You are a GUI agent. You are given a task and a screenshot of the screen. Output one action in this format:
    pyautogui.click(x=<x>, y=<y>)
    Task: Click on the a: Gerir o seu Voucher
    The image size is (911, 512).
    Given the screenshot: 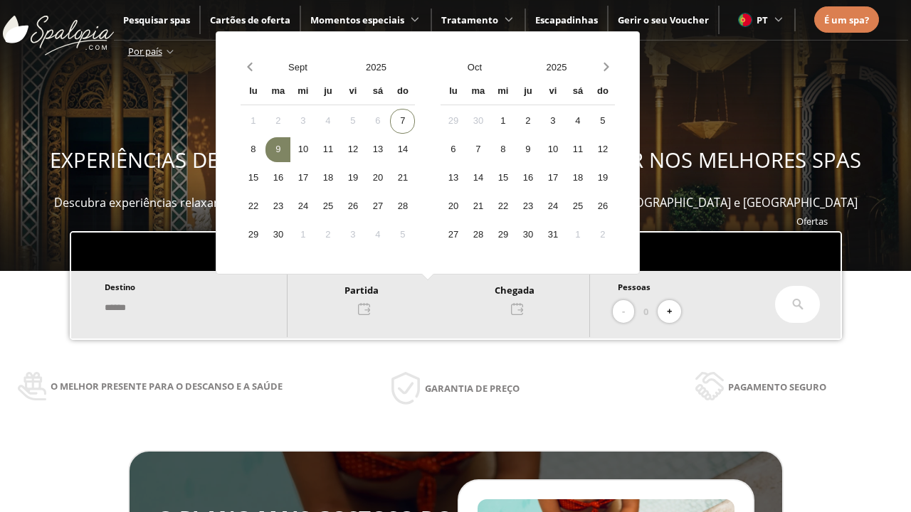 What is the action you would take?
    pyautogui.click(x=663, y=20)
    